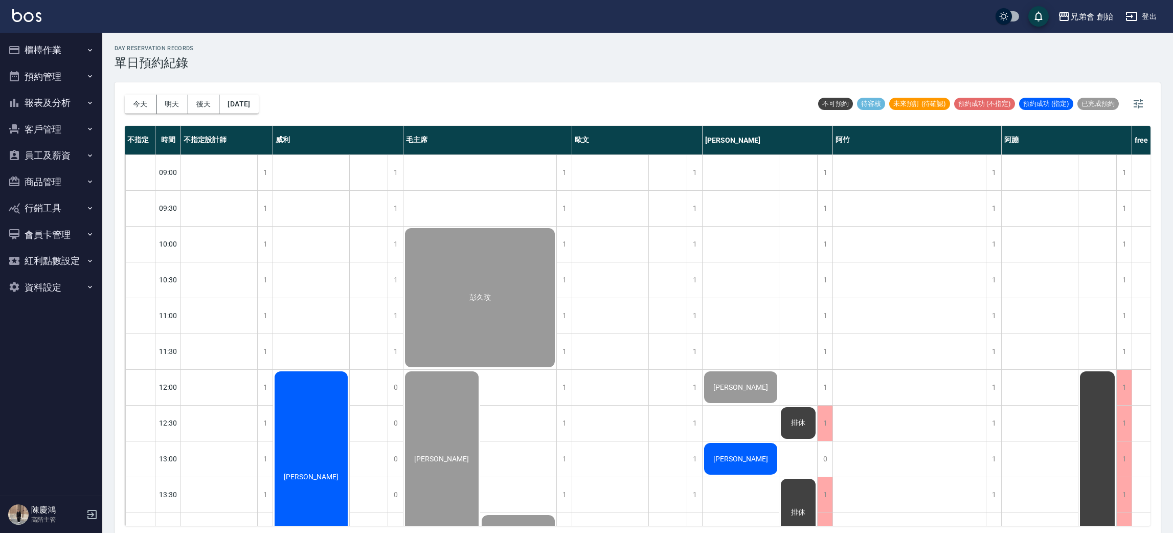 This screenshot has width=1173, height=533. I want to click on span: 彭久玟, so click(480, 298).